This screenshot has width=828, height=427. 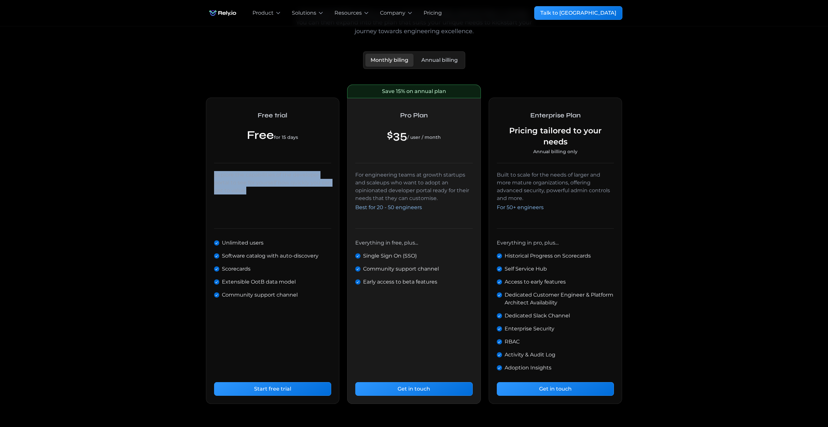 What do you see at coordinates (223, 13) in the screenshot?
I see `img: Rely.io logo` at bounding box center [223, 13].